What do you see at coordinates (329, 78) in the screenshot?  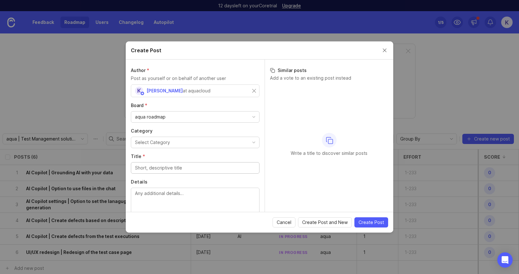 I see `p: Add a vote to an existing post instead` at bounding box center [329, 78].